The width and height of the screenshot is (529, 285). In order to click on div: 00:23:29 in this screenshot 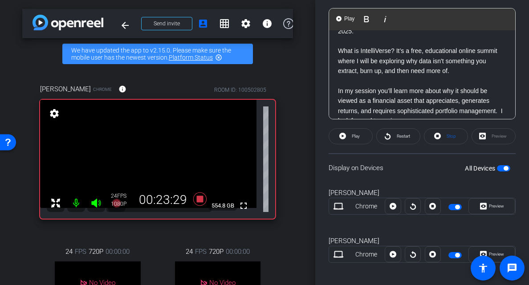, I will do `click(163, 200)`.